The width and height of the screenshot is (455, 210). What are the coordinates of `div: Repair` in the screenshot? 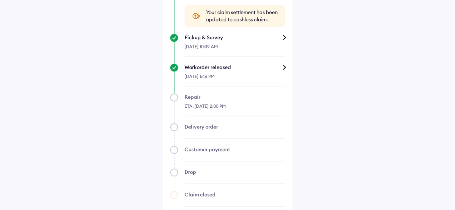 It's located at (235, 97).